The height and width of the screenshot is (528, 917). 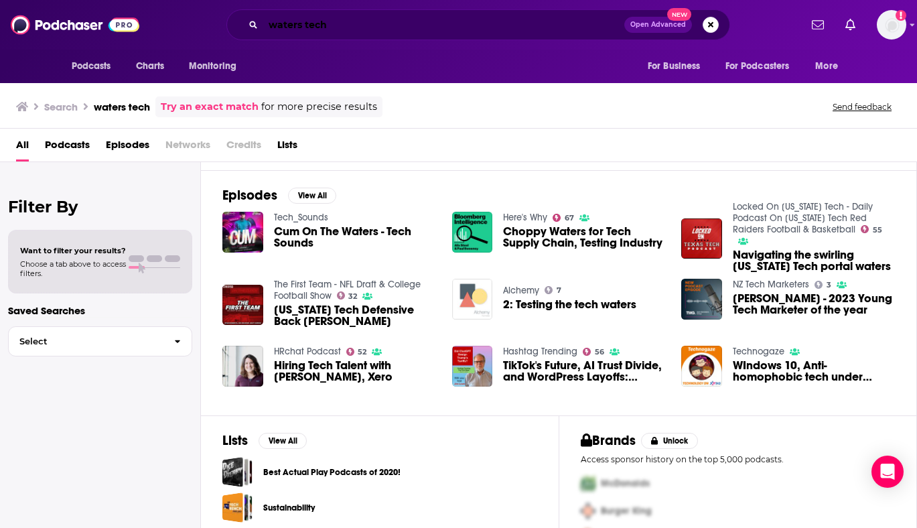 I want to click on span: Monitoring, so click(x=212, y=66).